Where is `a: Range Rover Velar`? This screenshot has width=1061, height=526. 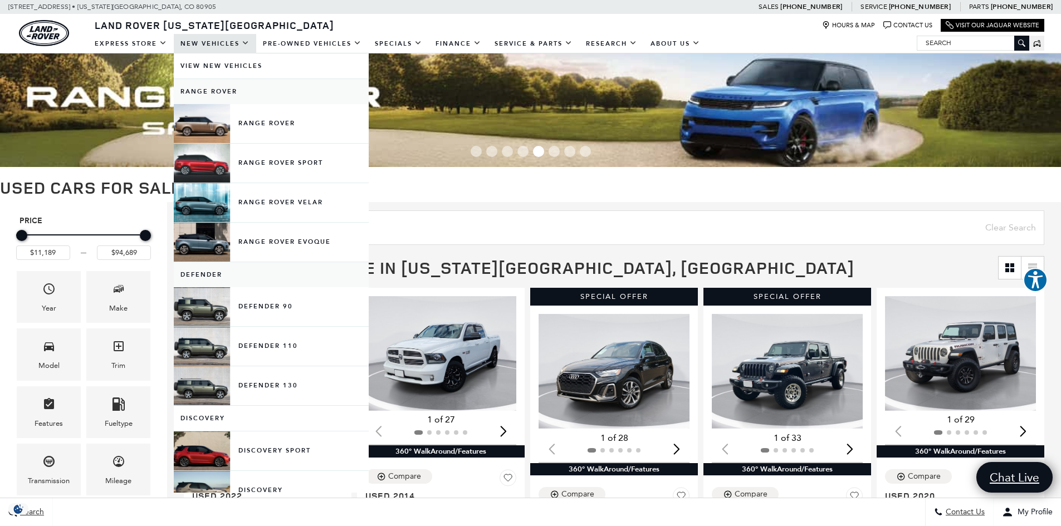 a: Range Rover Velar is located at coordinates (271, 203).